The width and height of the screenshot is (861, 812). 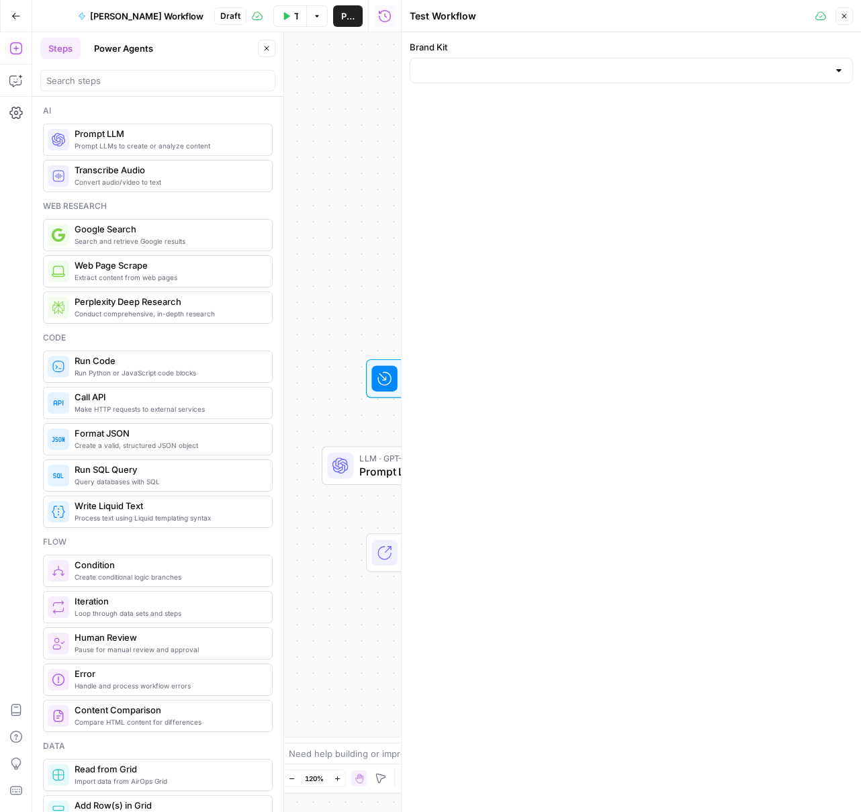 I want to click on span: Prompt LLMs to create or analyze content, so click(x=168, y=146).